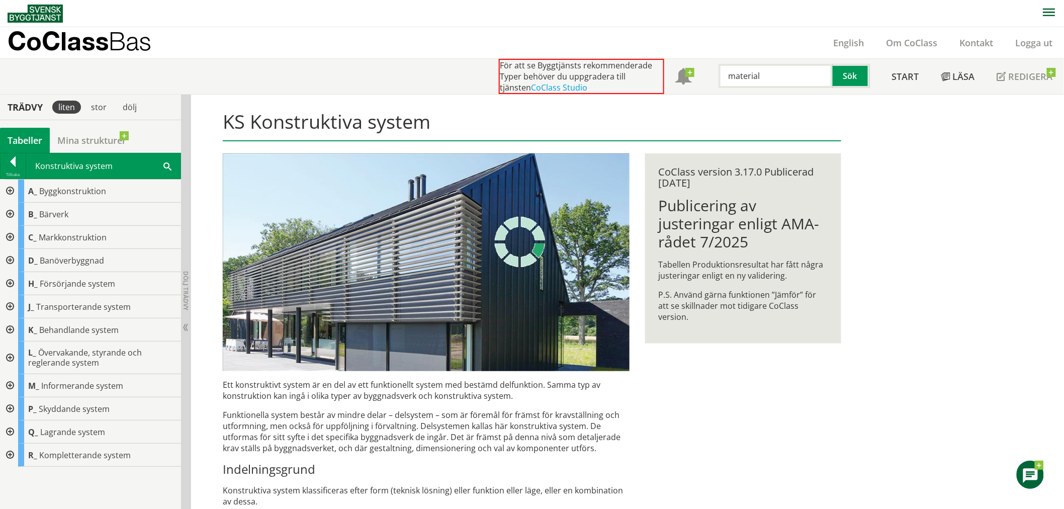 This screenshot has width=1064, height=509. I want to click on span: C_, so click(32, 237).